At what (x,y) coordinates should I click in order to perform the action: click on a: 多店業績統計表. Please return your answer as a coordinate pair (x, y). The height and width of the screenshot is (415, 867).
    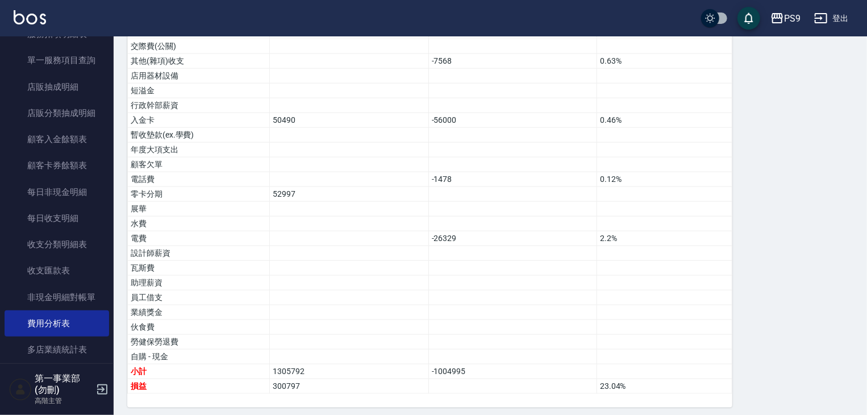
    Looking at the image, I should click on (57, 350).